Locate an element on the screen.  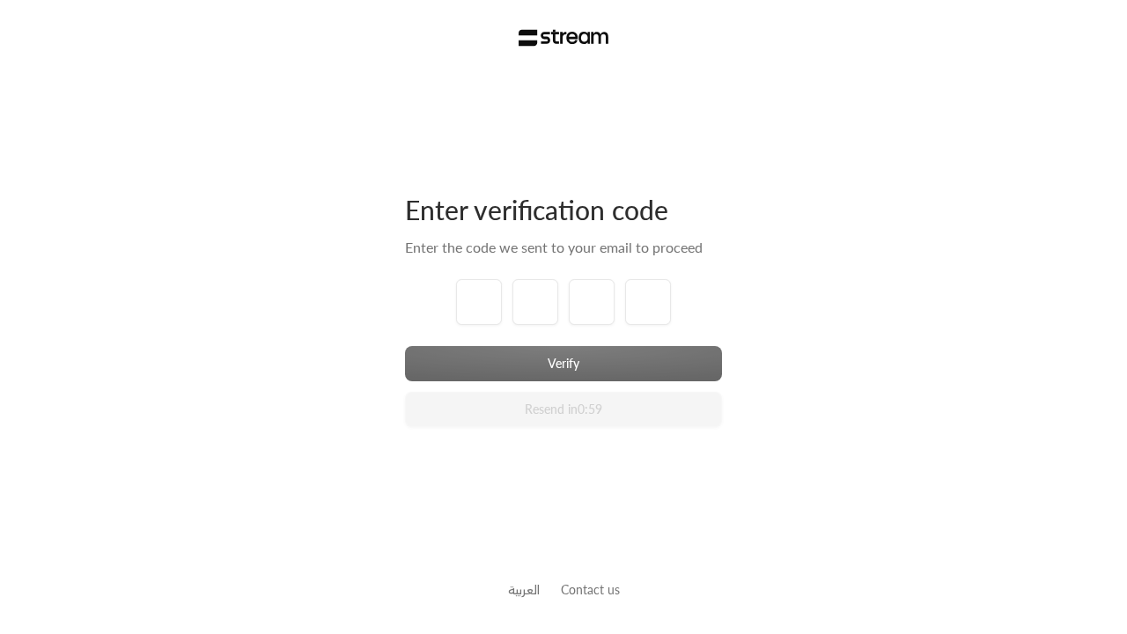
div: Enter the code we sent to your email to proceed is located at coordinates (563, 247).